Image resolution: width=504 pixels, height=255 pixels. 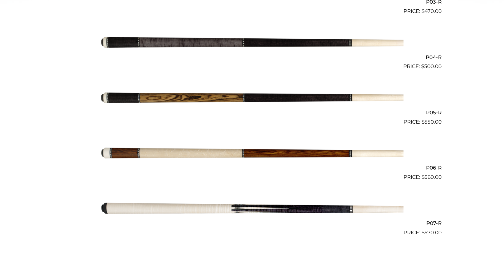 I want to click on img: P04-R, so click(x=252, y=43).